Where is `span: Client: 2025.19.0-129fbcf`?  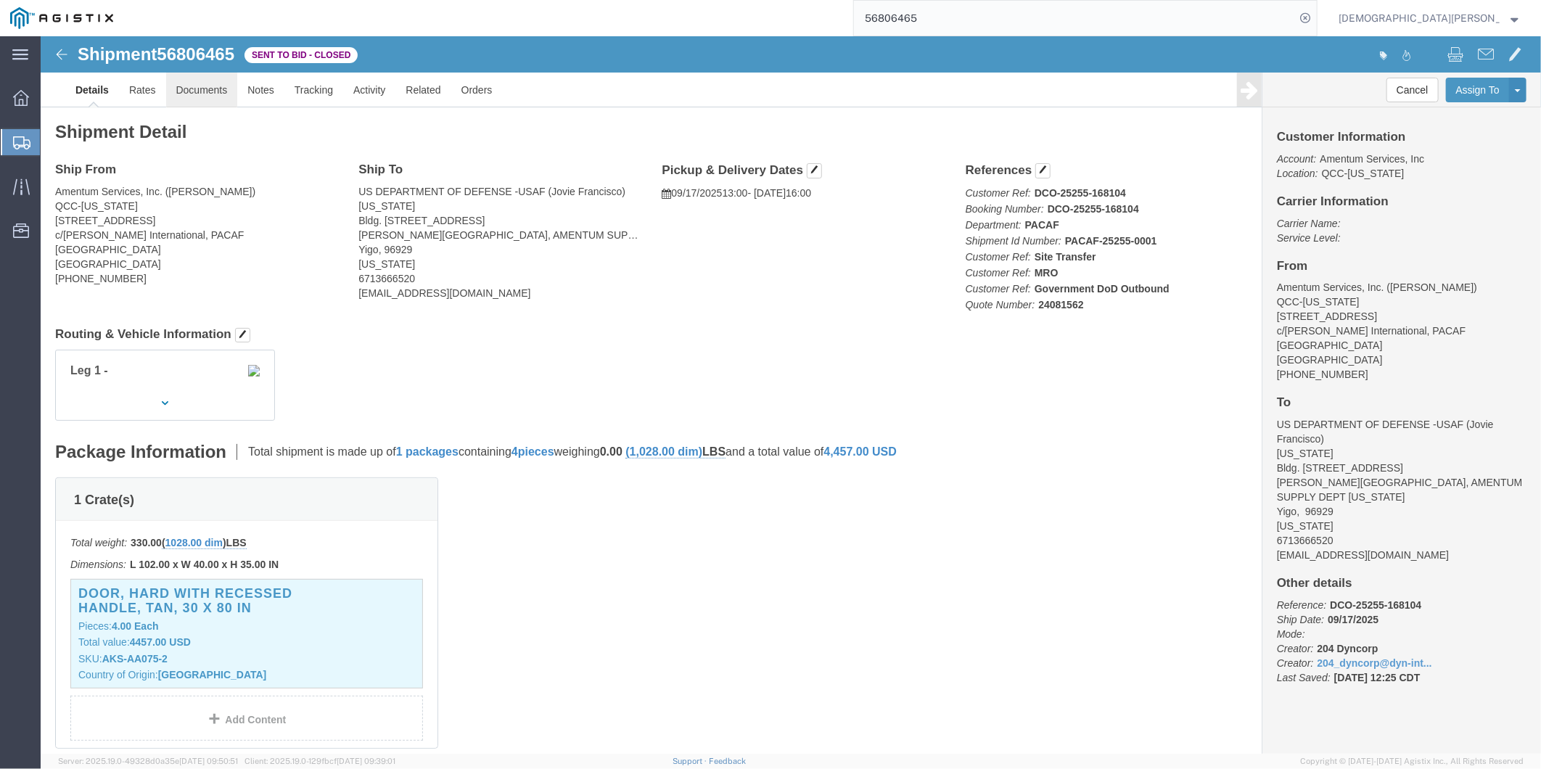 span: Client: 2025.19.0-129fbcf is located at coordinates (320, 761).